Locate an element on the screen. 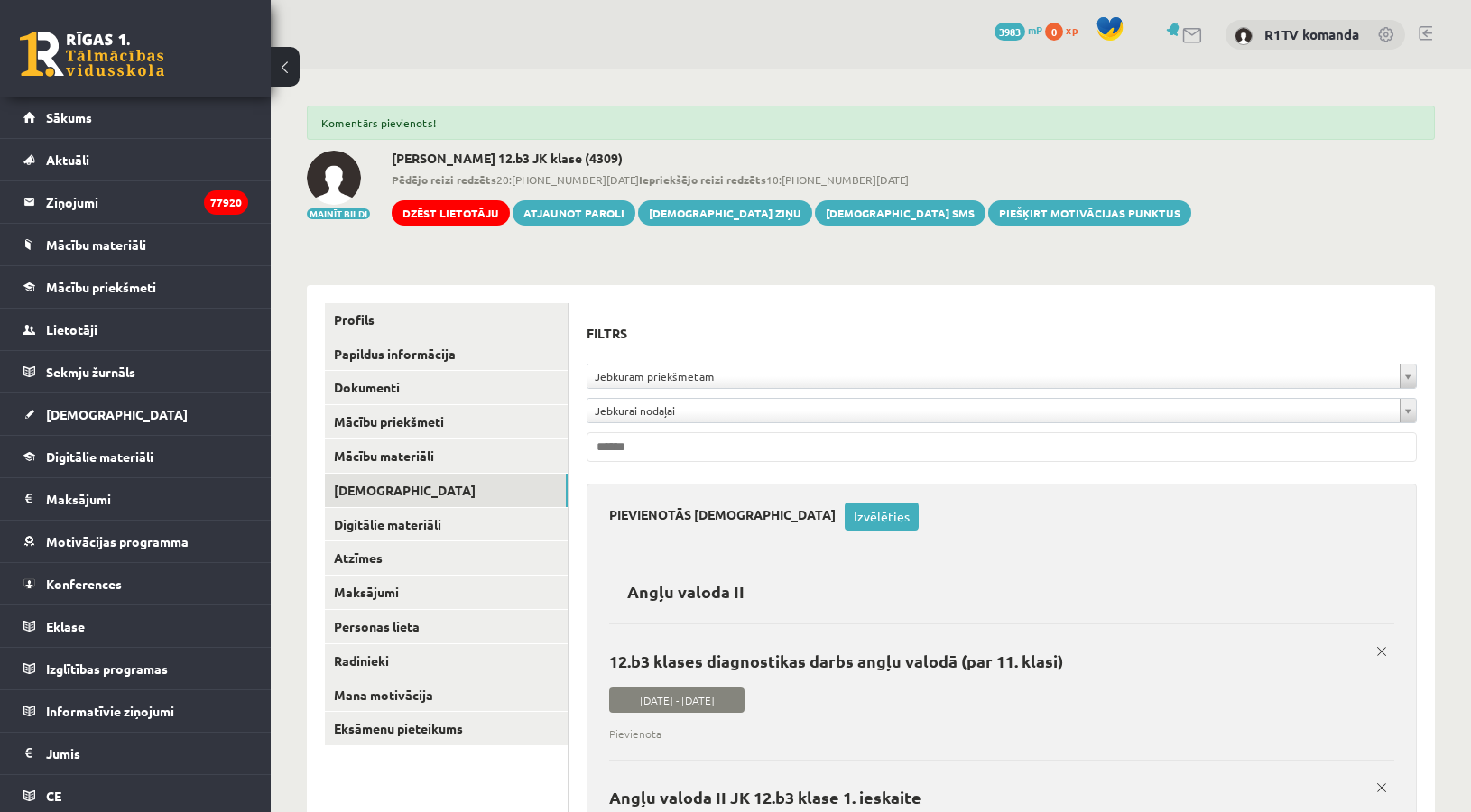 The width and height of the screenshot is (1471, 812). span: Mācību priekšmeti is located at coordinates (101, 286).